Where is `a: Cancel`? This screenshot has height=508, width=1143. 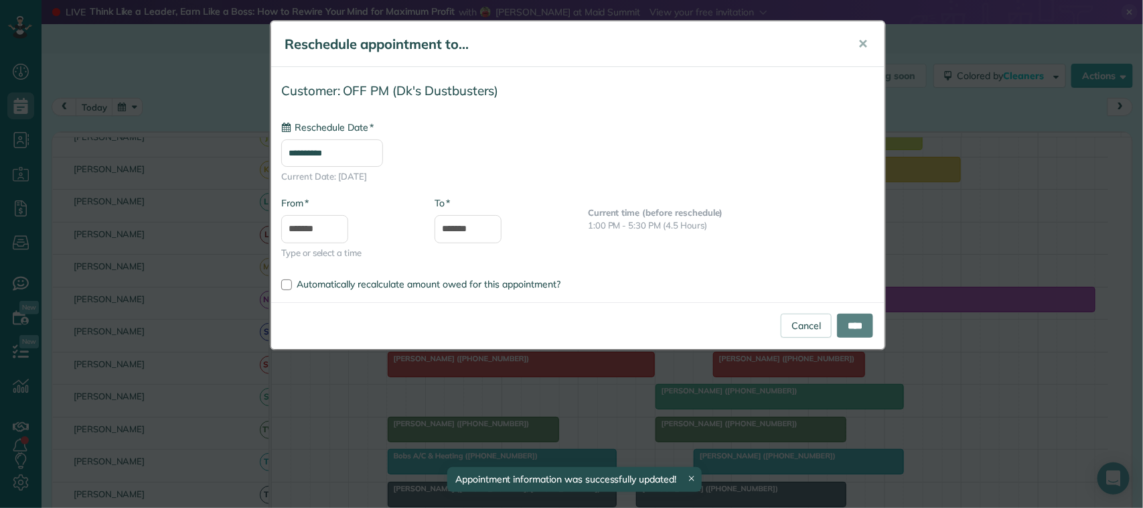
a: Cancel is located at coordinates (806, 326).